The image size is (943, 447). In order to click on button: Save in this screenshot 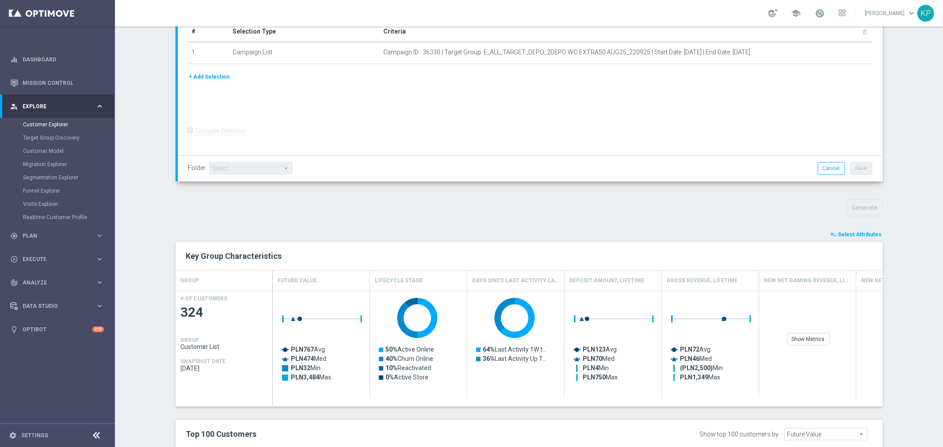, I will do `click(861, 168)`.